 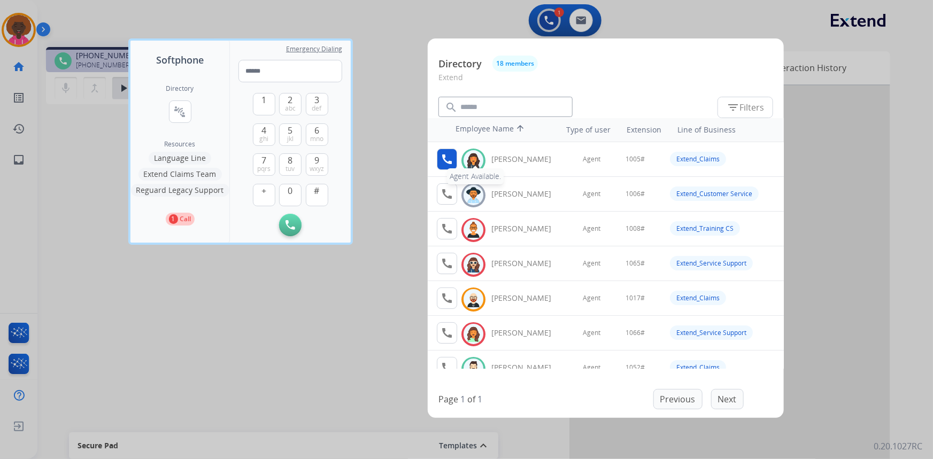 I want to click on button: Reguard Legacy Support, so click(x=180, y=190).